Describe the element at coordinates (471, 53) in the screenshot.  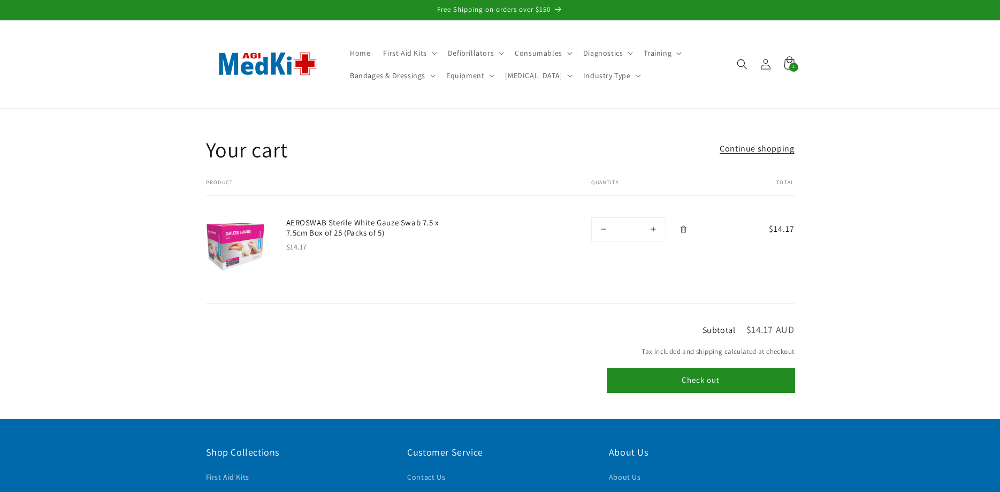
I see `span: Defibrillators` at that location.